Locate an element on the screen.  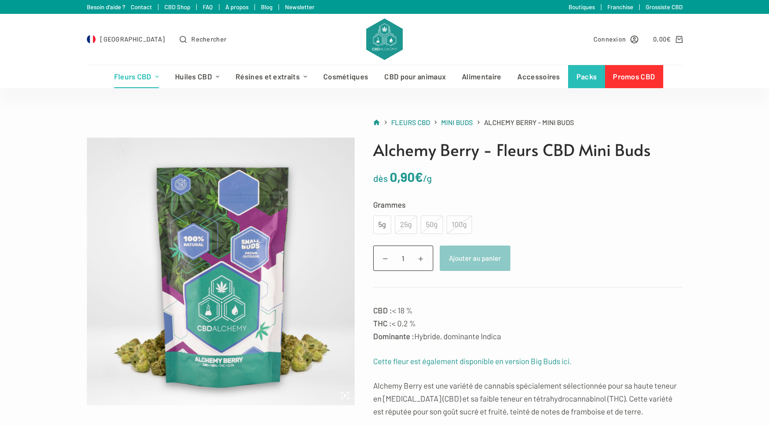
span: Alchemy Berry - Mini Buds is located at coordinates (529, 122).